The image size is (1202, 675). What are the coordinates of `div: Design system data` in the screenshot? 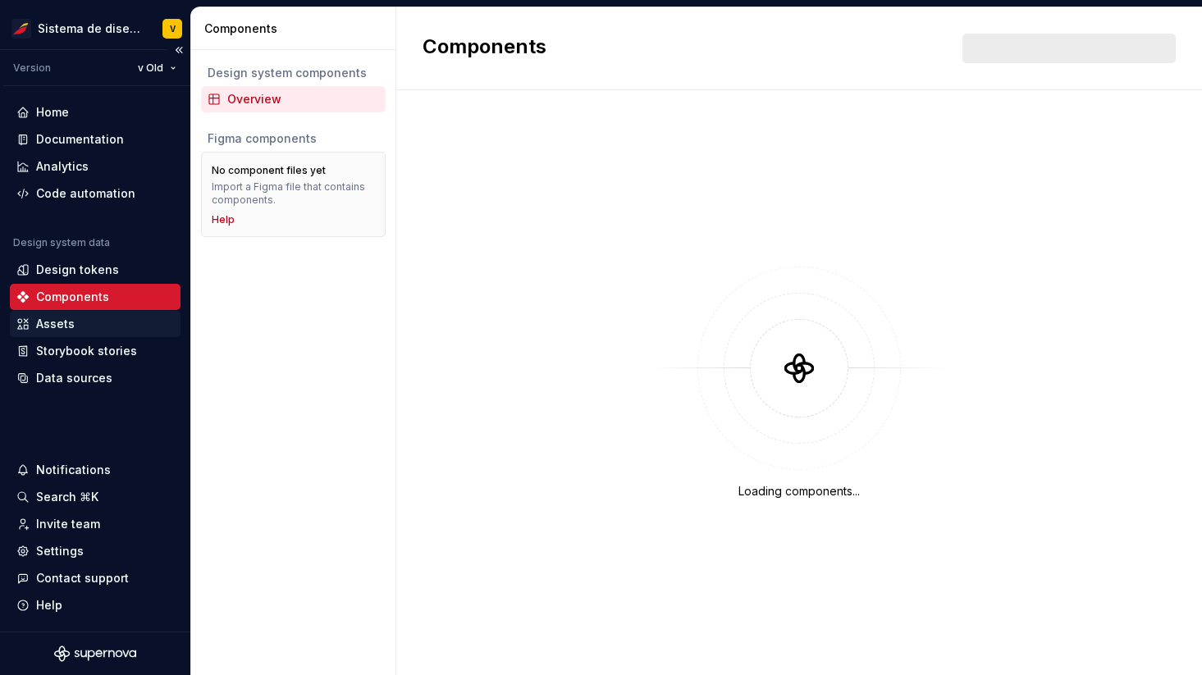 It's located at (62, 243).